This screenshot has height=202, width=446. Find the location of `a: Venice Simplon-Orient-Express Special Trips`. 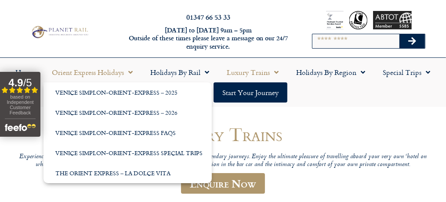

a: Venice Simplon-Orient-Express Special Trips is located at coordinates (127, 153).